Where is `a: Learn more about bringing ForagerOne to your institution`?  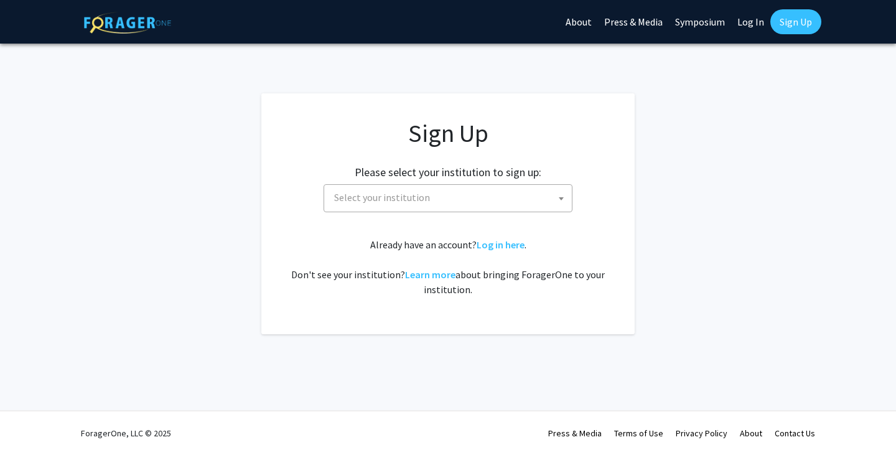 a: Learn more about bringing ForagerOne to your institution is located at coordinates (430, 274).